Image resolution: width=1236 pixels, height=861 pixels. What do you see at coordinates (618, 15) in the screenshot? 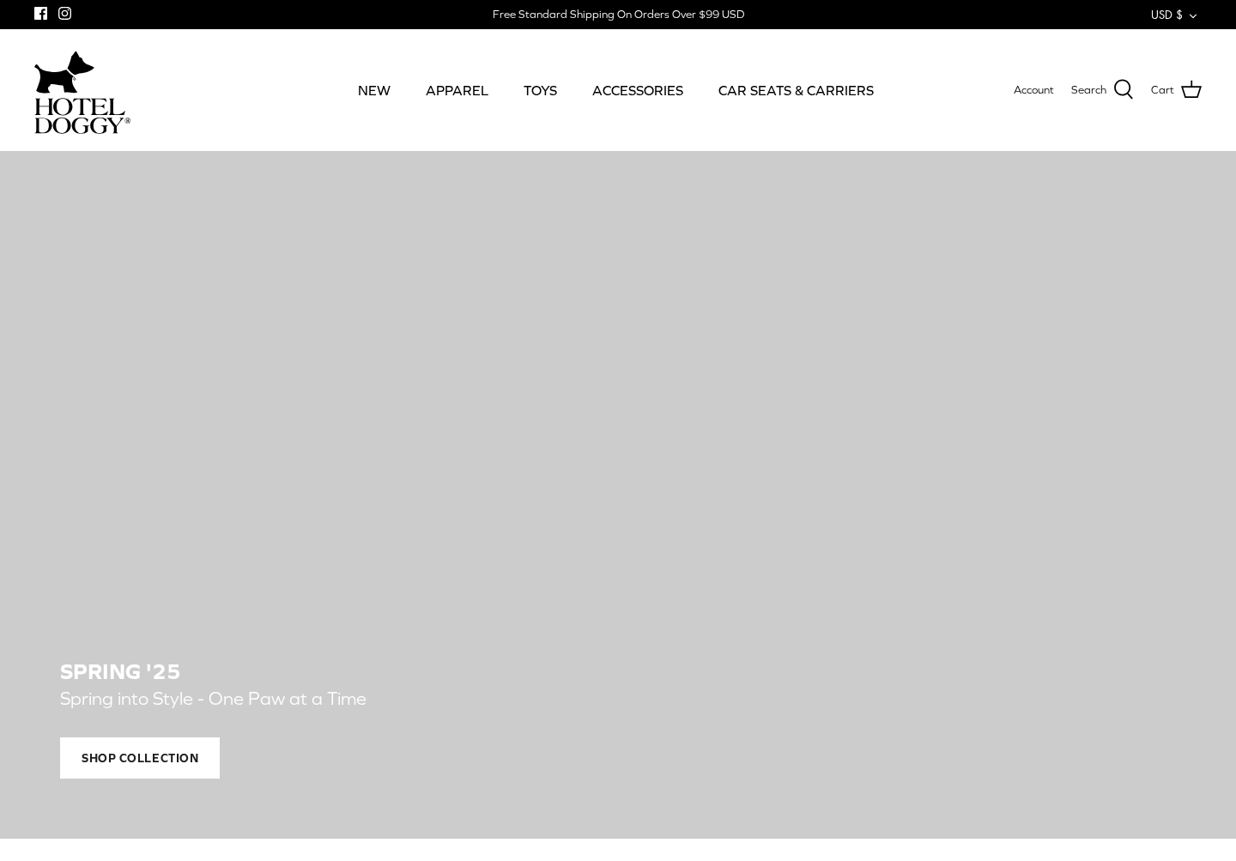
I see `a: Free Standard Shipping On Orders Over $99 USD` at bounding box center [618, 15].